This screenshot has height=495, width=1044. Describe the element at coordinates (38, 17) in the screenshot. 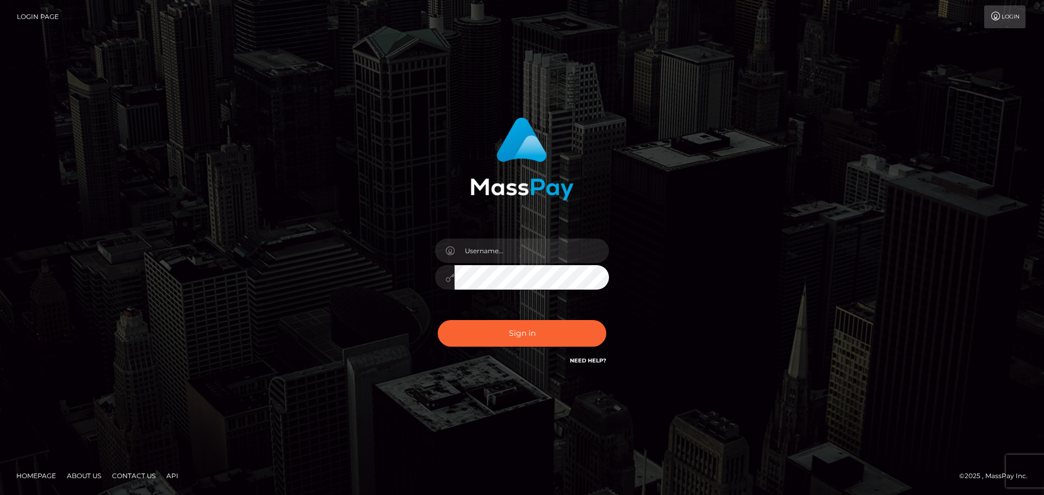

I see `a: Login Page` at that location.